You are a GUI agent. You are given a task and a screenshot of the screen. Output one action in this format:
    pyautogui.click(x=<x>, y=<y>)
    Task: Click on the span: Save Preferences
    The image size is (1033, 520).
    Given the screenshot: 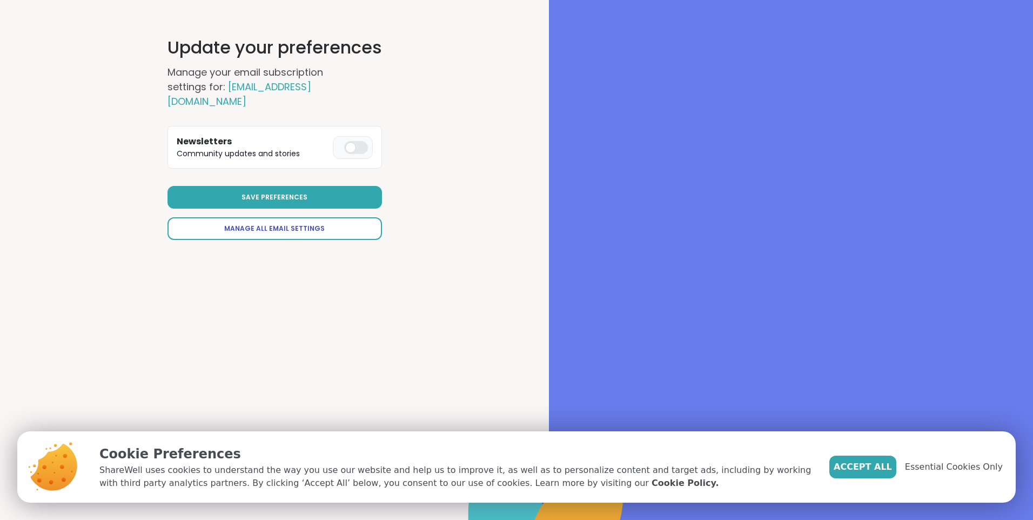 What is the action you would take?
    pyautogui.click(x=275, y=197)
    